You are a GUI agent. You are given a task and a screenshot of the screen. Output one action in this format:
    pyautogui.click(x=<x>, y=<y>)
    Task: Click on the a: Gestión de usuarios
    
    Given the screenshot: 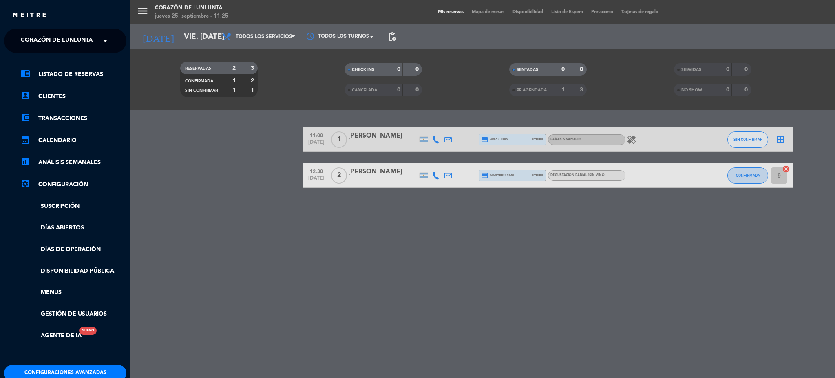 What is the action you would take?
    pyautogui.click(x=73, y=314)
    